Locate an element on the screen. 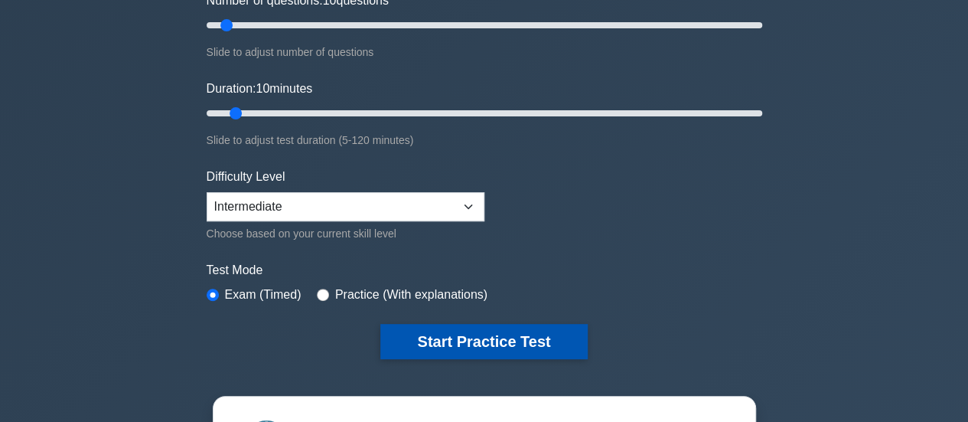  label: Exam (Timed) is located at coordinates (263, 295).